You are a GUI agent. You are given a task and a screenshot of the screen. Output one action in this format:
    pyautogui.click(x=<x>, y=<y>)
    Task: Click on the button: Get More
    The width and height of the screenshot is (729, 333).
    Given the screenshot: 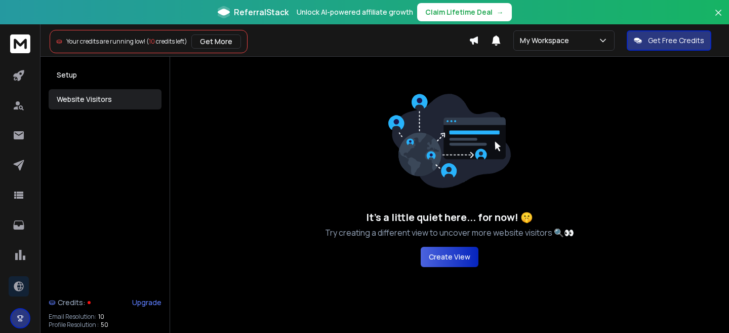 What is the action you would take?
    pyautogui.click(x=216, y=41)
    